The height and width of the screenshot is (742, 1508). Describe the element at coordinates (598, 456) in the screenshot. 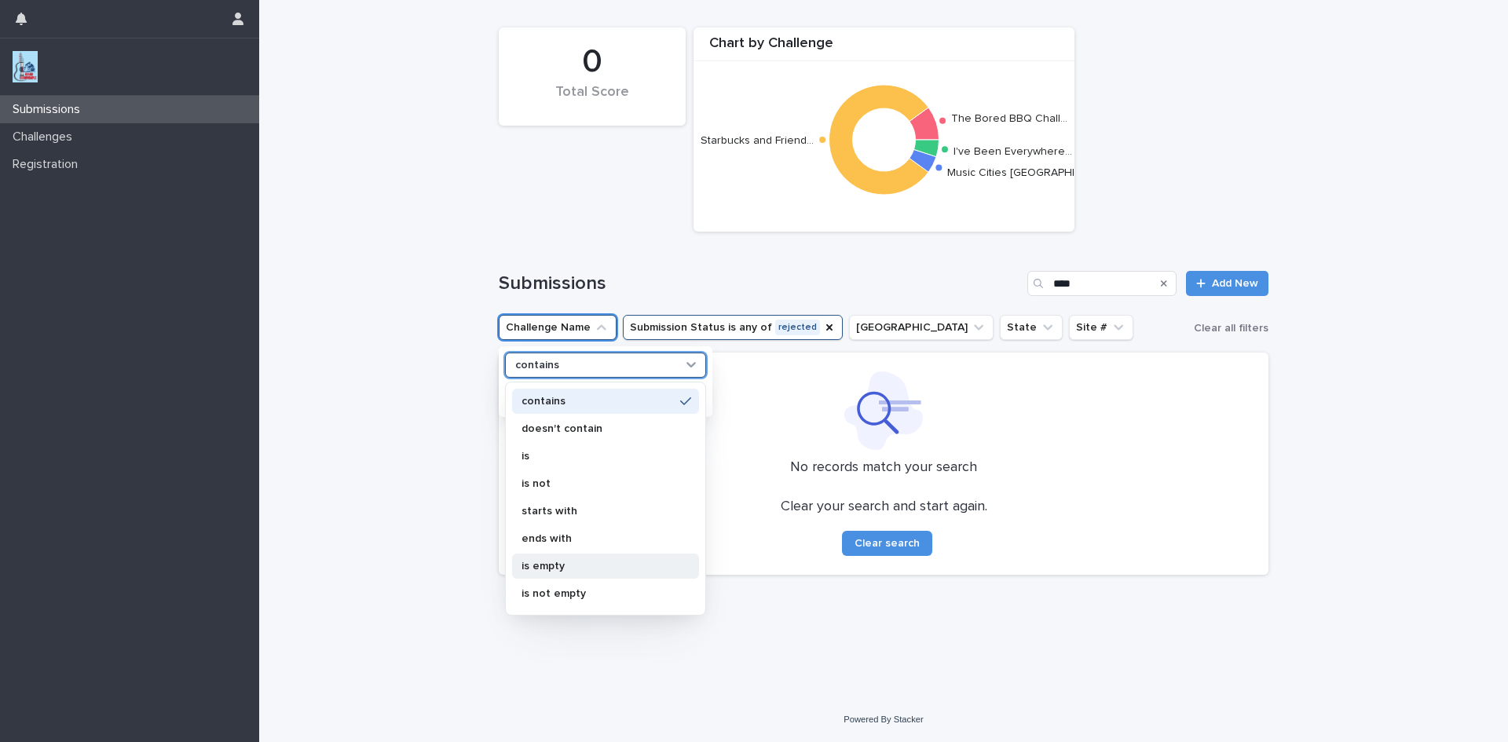

I see `p: is` at that location.